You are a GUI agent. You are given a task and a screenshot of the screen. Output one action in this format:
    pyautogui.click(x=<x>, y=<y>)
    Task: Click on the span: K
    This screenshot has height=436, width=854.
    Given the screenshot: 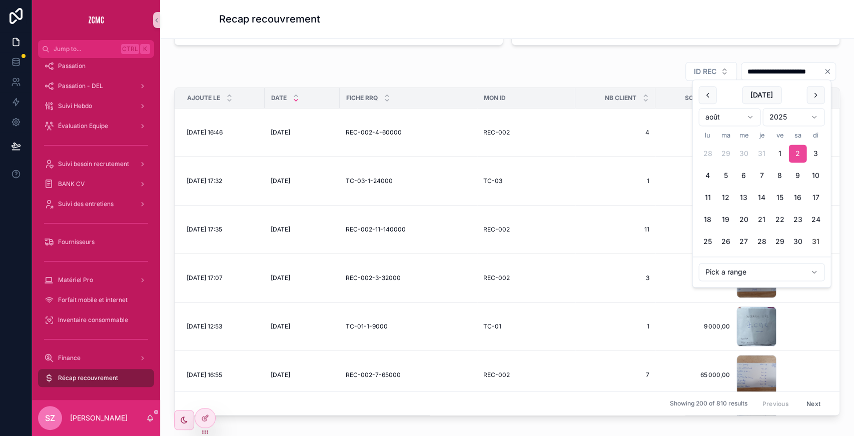 What is the action you would take?
    pyautogui.click(x=145, y=49)
    